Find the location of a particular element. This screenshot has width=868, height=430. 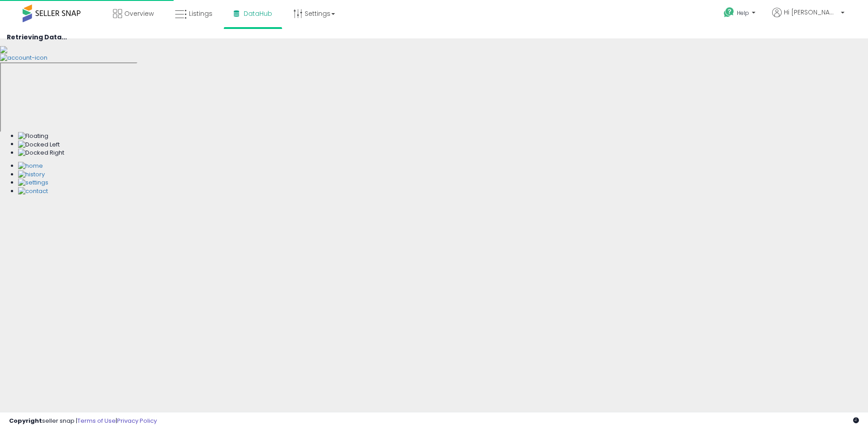

img: Docked Right is located at coordinates (41, 153).